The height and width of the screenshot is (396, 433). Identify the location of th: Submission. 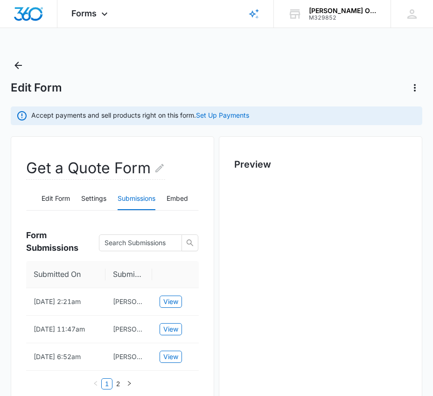
(129, 274).